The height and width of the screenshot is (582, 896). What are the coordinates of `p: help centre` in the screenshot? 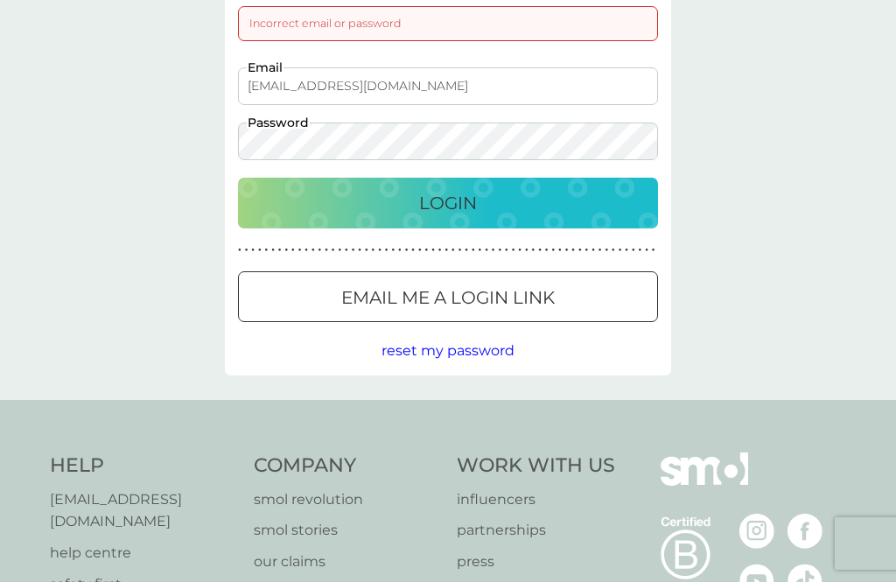 It's located at (143, 553).